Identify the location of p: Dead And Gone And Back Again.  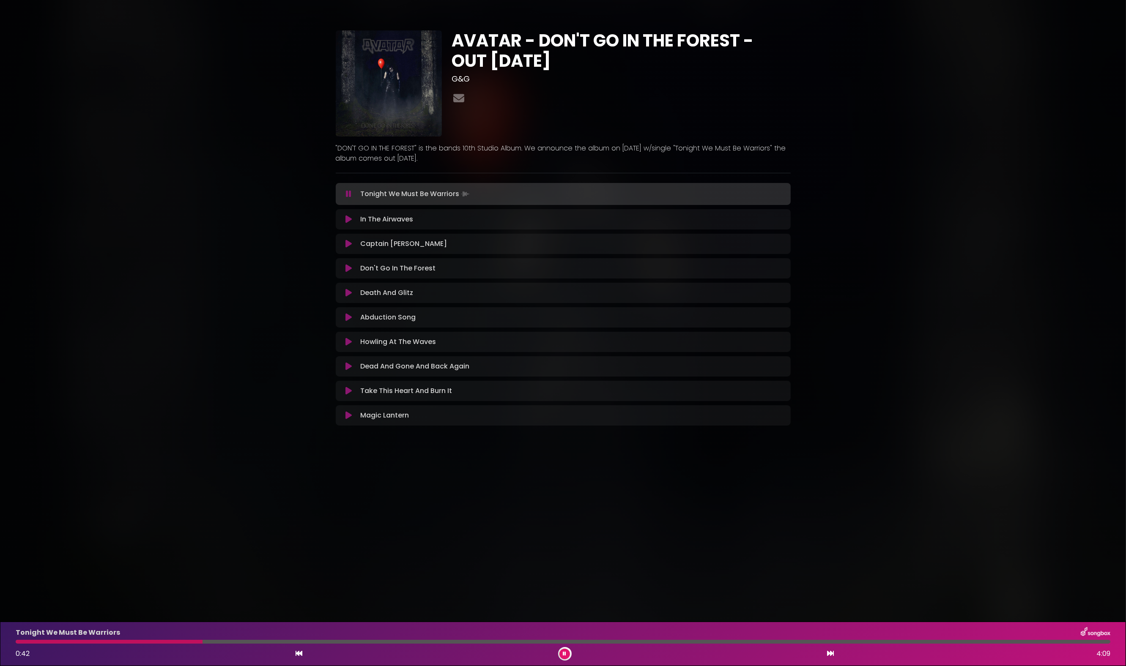
(415, 366).